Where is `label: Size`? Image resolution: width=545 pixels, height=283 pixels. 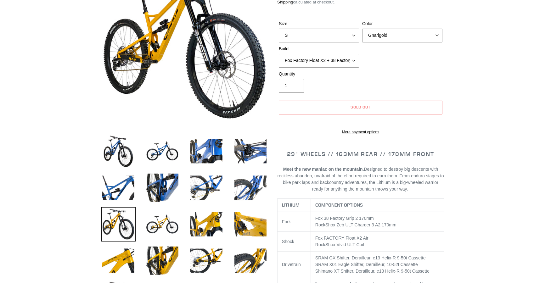
label: Size is located at coordinates (319, 24).